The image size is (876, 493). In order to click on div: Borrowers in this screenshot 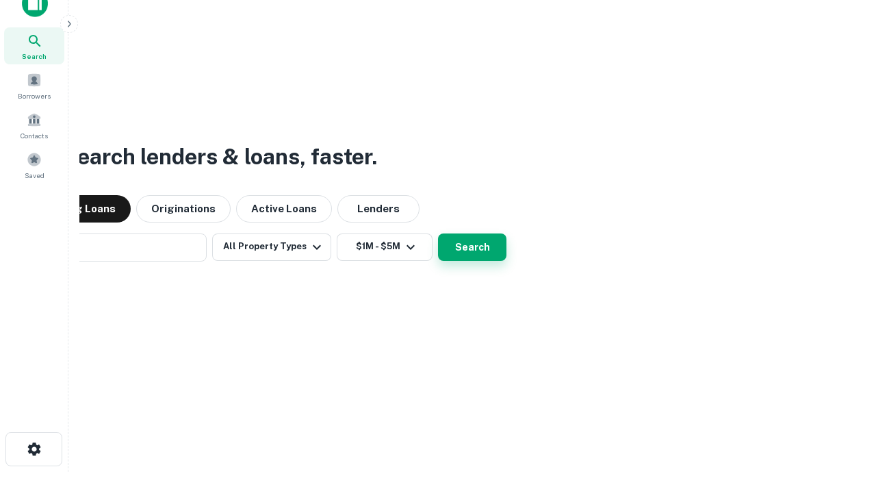, I will do `click(34, 86)`.